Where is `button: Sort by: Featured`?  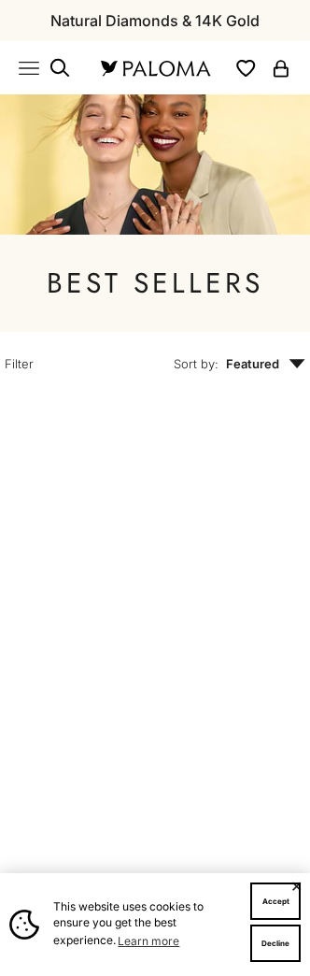 button: Sort by: Featured is located at coordinates (230, 358).